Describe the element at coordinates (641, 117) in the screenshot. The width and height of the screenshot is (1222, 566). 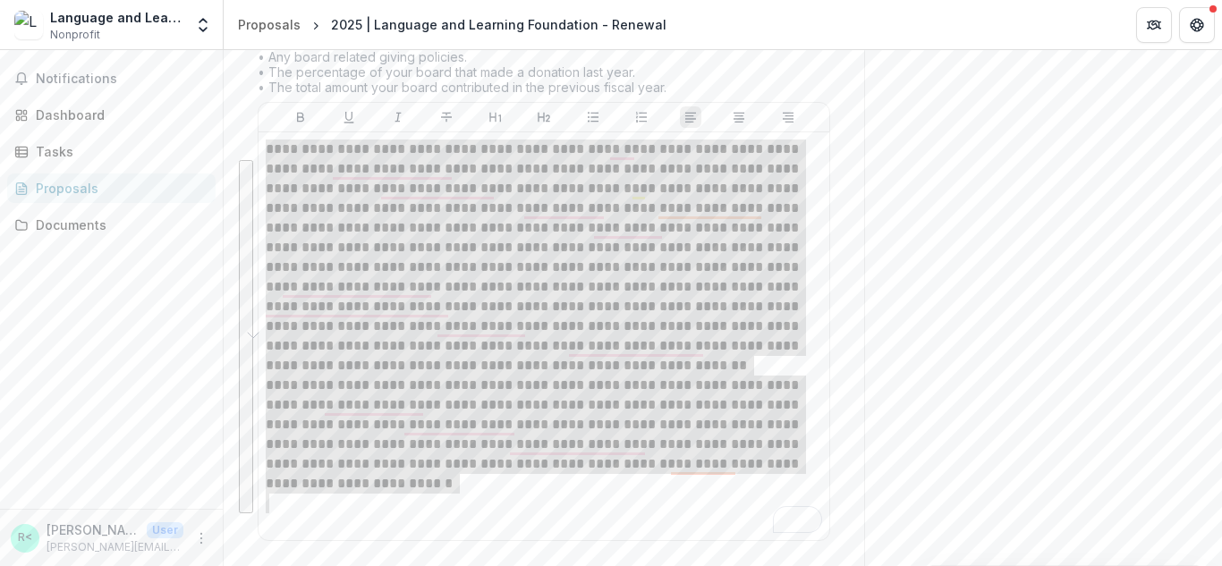
I see `button: Ordered List` at that location.